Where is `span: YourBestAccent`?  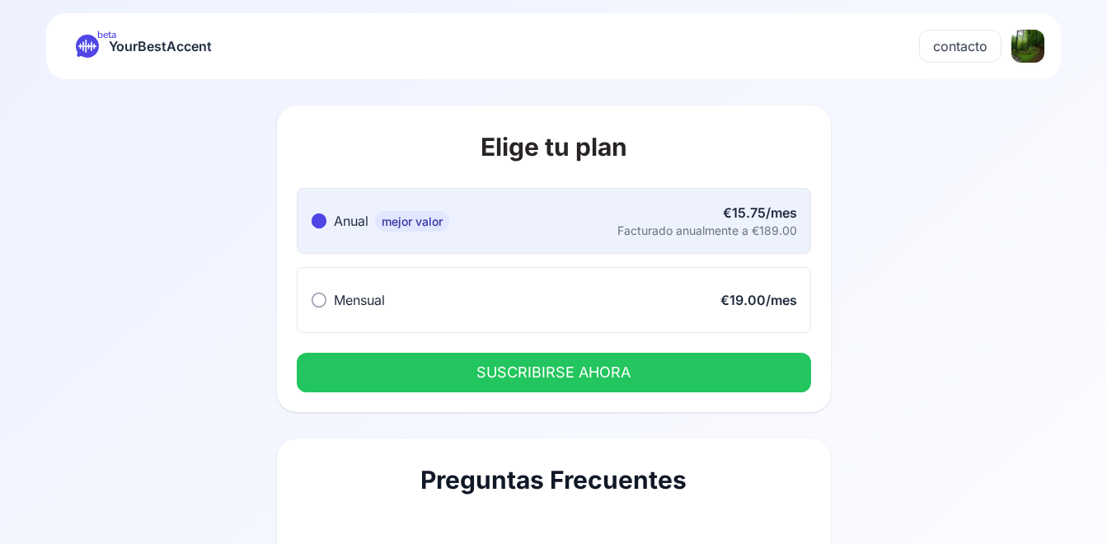
span: YourBestAccent is located at coordinates (160, 46).